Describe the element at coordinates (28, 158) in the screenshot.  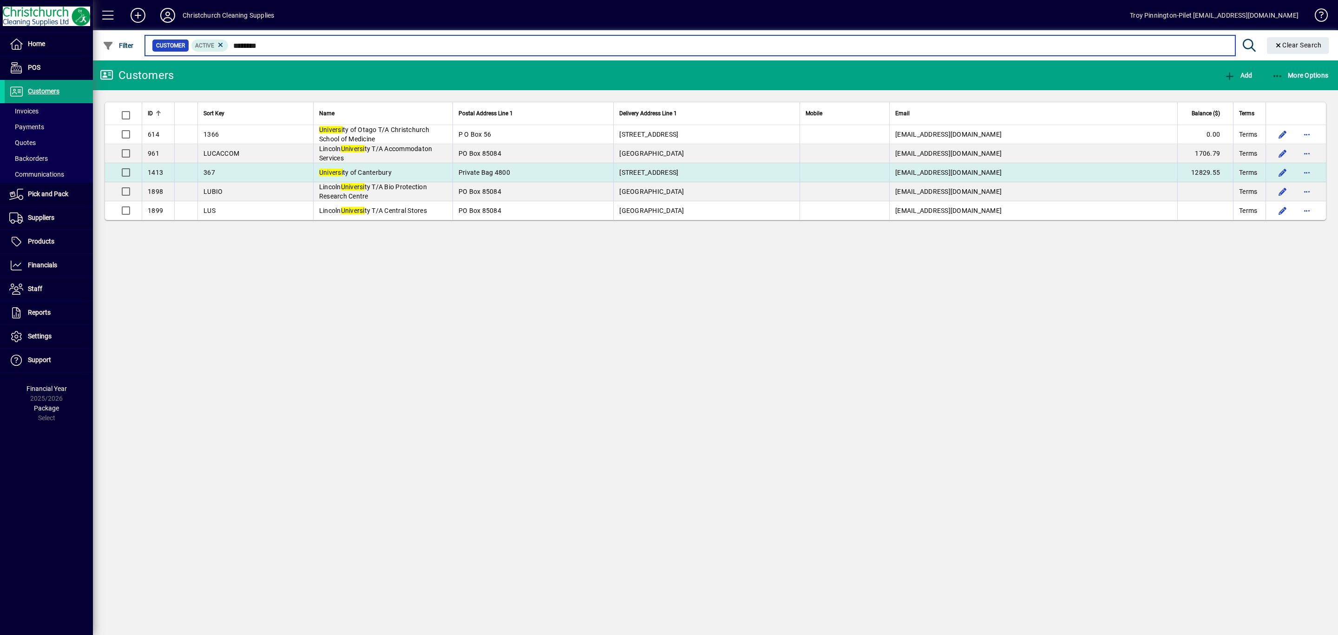
I see `span: Backorders` at that location.